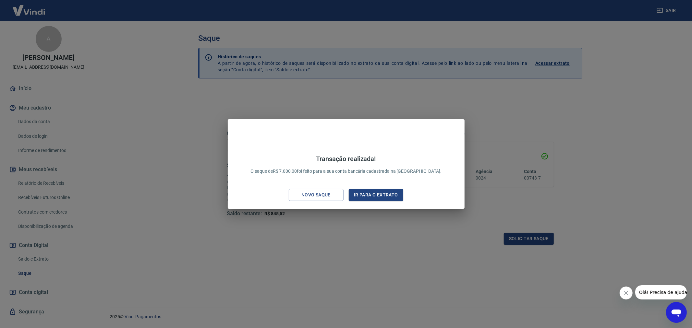 Image resolution: width=692 pixels, height=328 pixels. I want to click on button: Ir para o extrato, so click(376, 195).